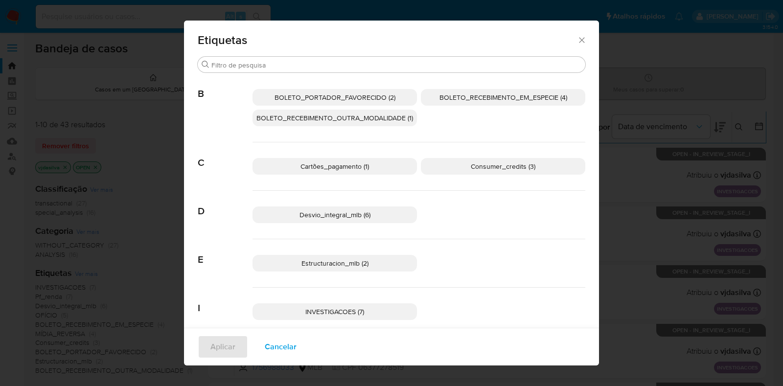  What do you see at coordinates (581, 40) in the screenshot?
I see `button: Fechar` at bounding box center [581, 40].